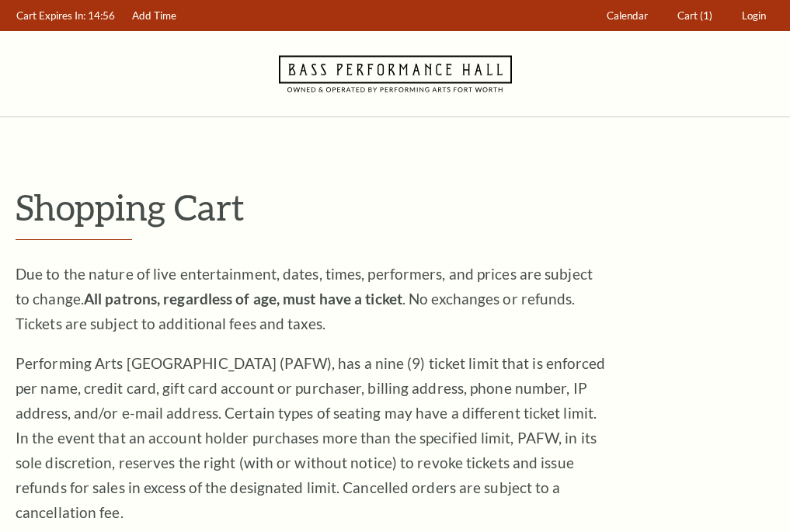 Image resolution: width=790 pixels, height=532 pixels. What do you see at coordinates (395, 207) in the screenshot?
I see `p: Shopping Cart` at bounding box center [395, 207].